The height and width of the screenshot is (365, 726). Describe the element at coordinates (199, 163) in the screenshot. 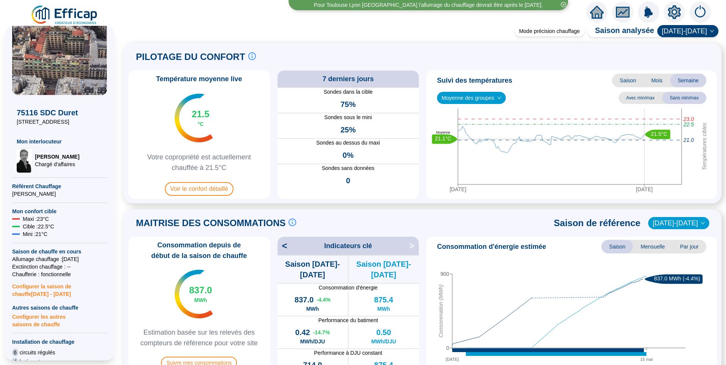

I see `span: Votre copropriété est actuellement chauffée à 21.5°C` at that location.